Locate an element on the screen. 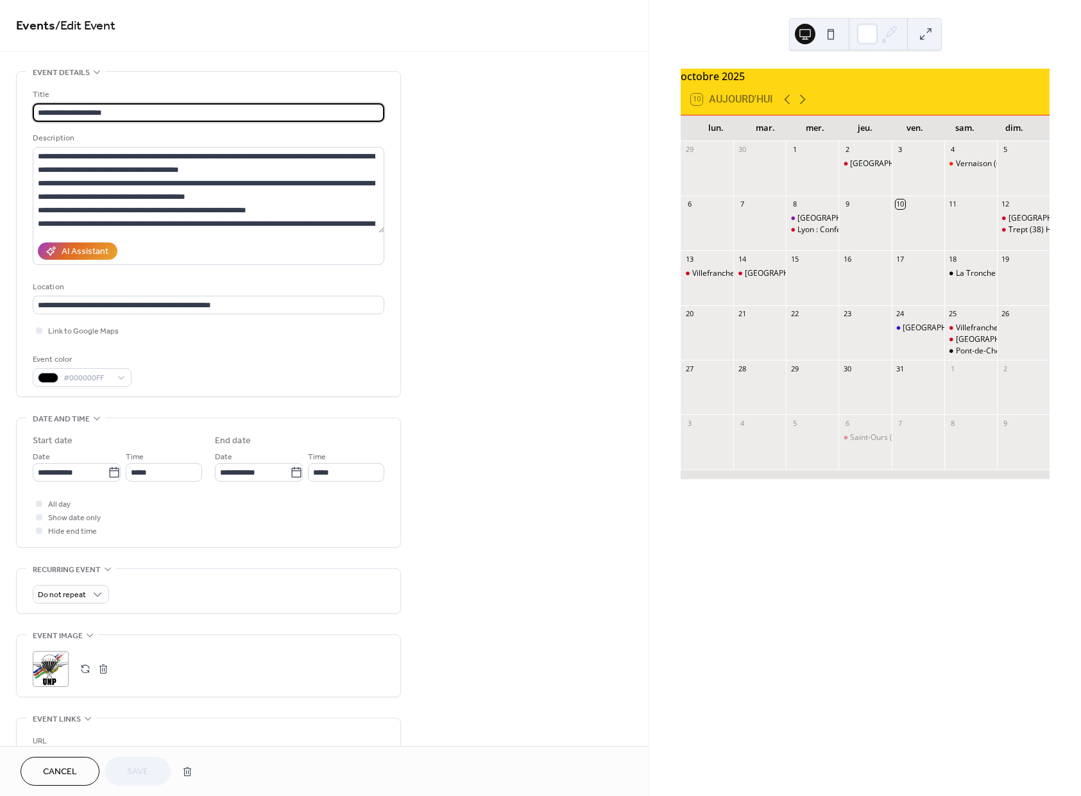 This screenshot has height=796, width=1081. div: mar. is located at coordinates (766, 128).